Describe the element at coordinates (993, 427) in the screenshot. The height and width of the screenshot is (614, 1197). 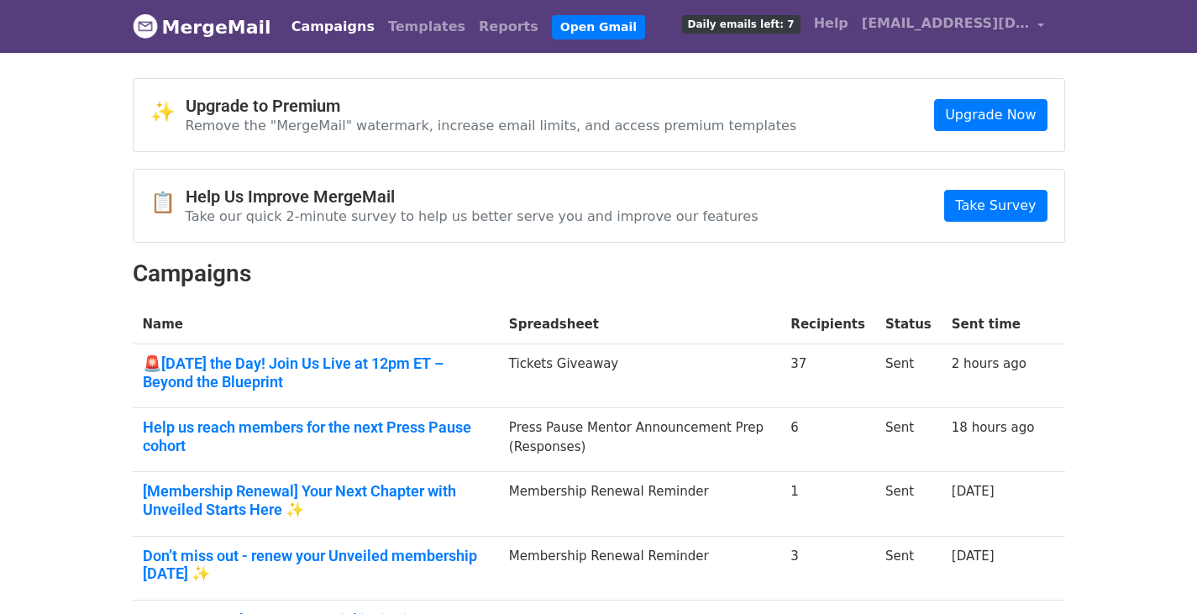
I see `a: 18 hours ago` at that location.